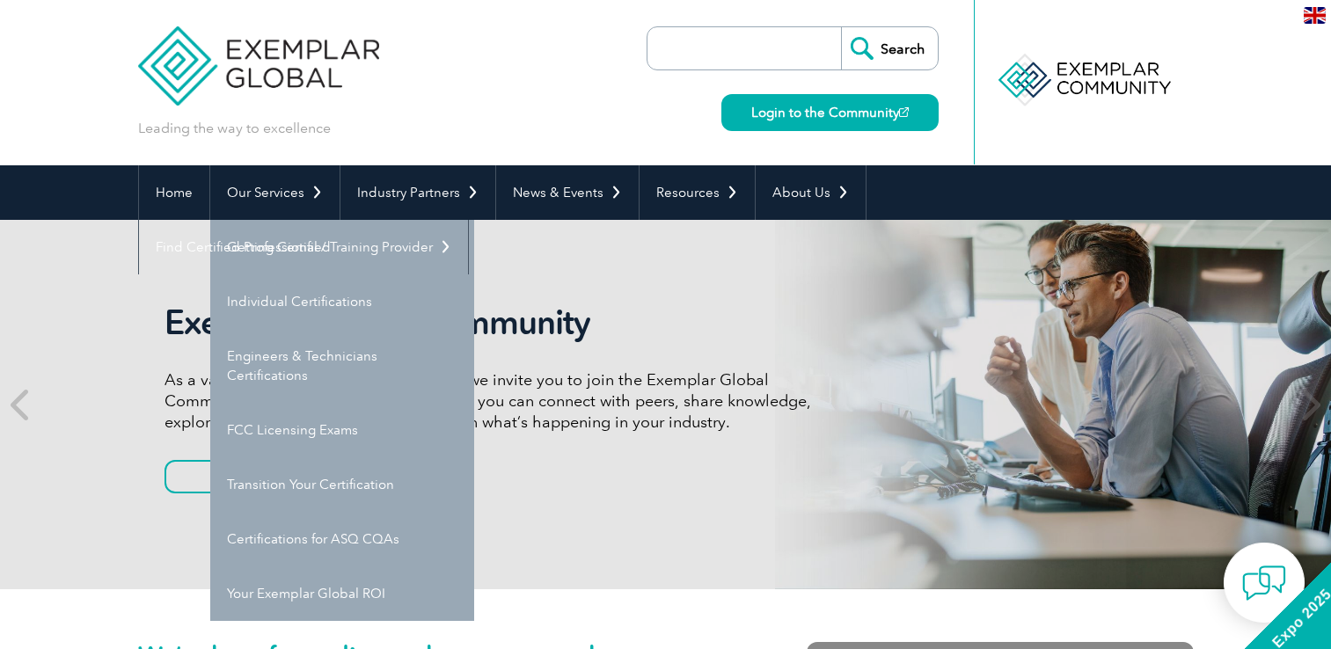  What do you see at coordinates (495, 401) in the screenshot?
I see `p: As a valued member of Exemplar Global, we invite you to join the Exemplar Global Community—a fun,...` at bounding box center [495, 401].